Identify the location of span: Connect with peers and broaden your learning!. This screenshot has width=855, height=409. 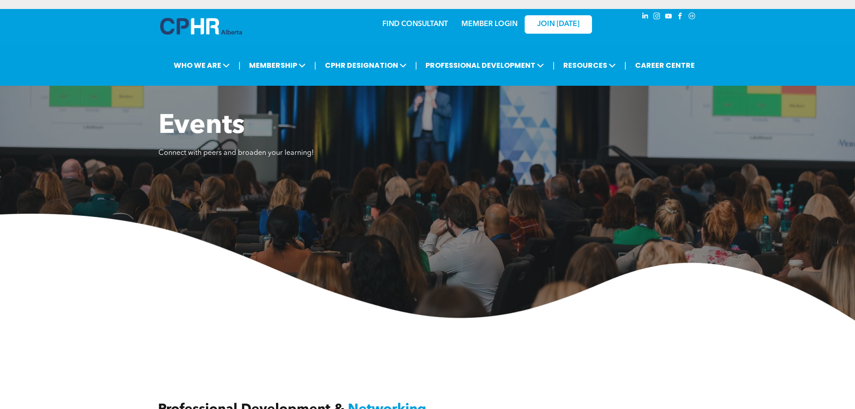
(236, 153).